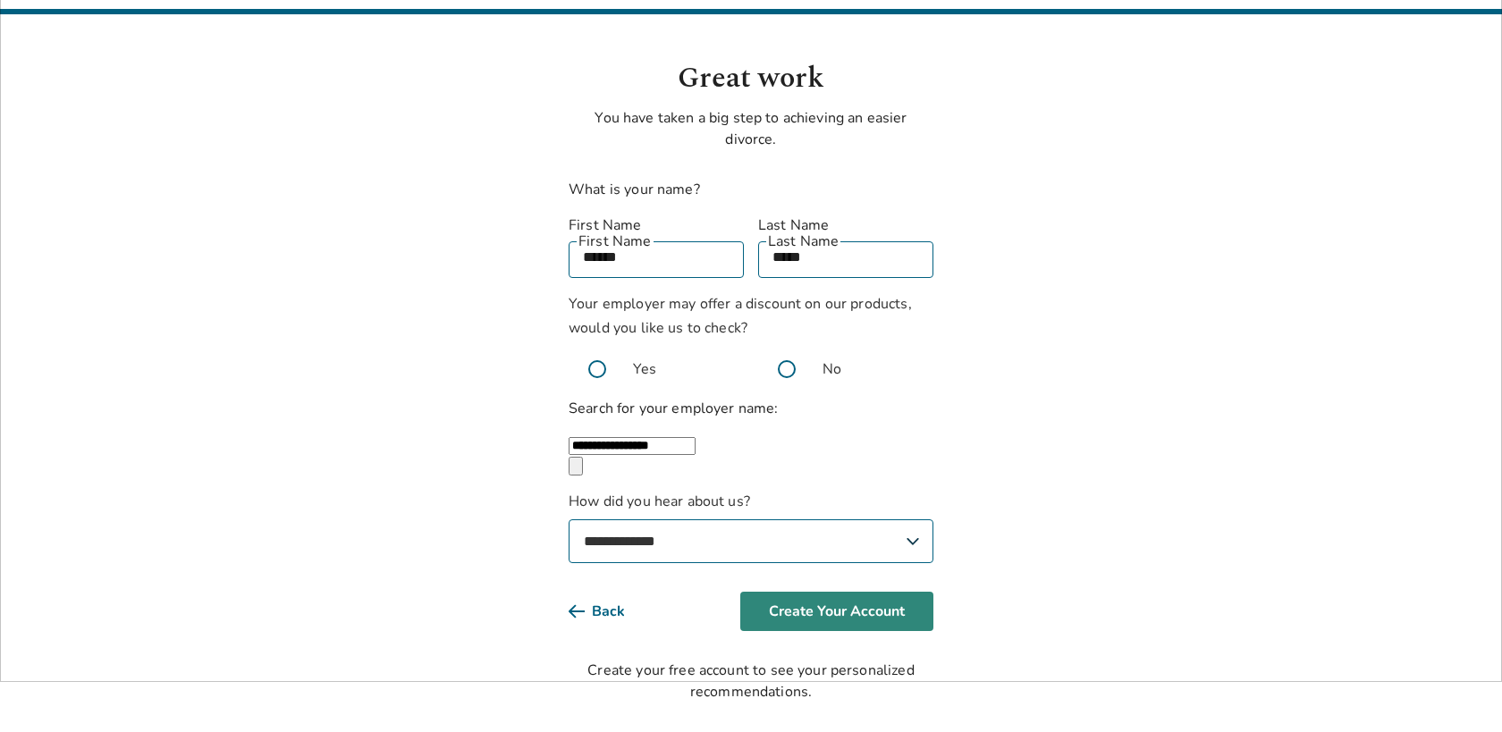  Describe the element at coordinates (846, 225) in the screenshot. I see `label: Last Name` at that location.